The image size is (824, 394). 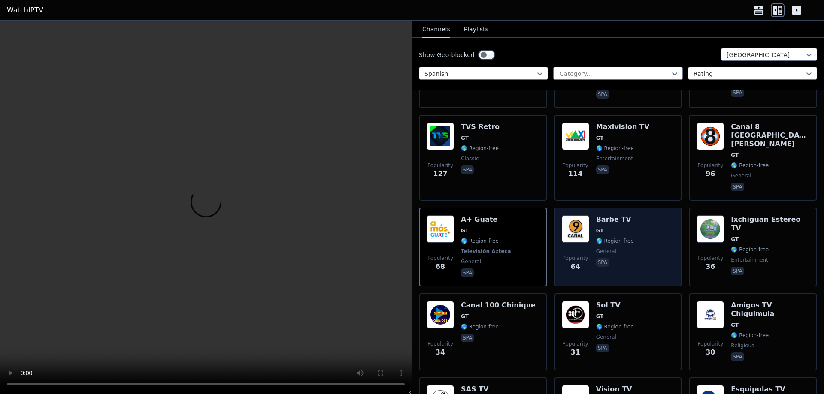 What do you see at coordinates (576, 315) in the screenshot?
I see `img: Sol TV` at bounding box center [576, 315].